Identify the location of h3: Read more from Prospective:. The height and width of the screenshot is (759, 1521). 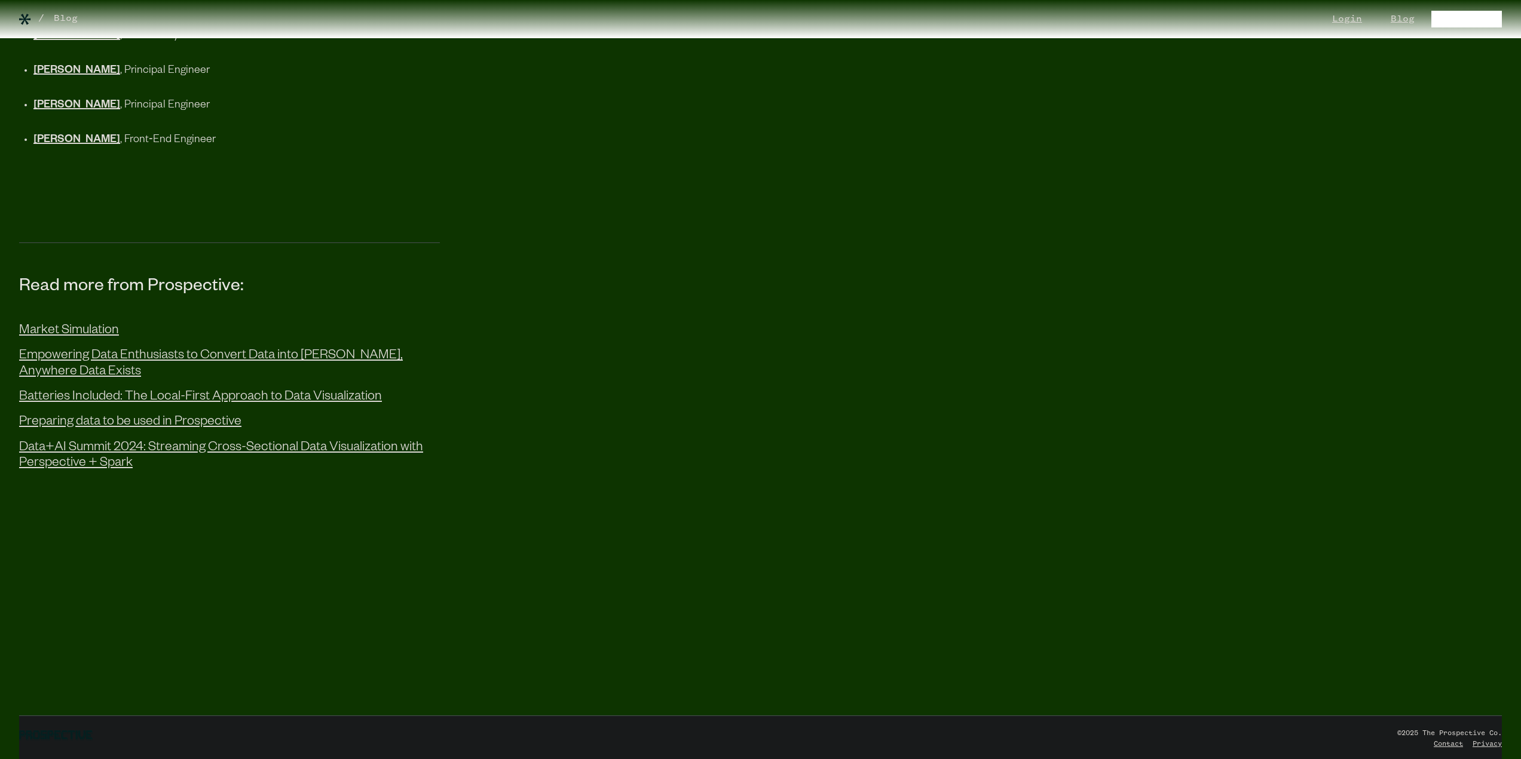
(229, 288).